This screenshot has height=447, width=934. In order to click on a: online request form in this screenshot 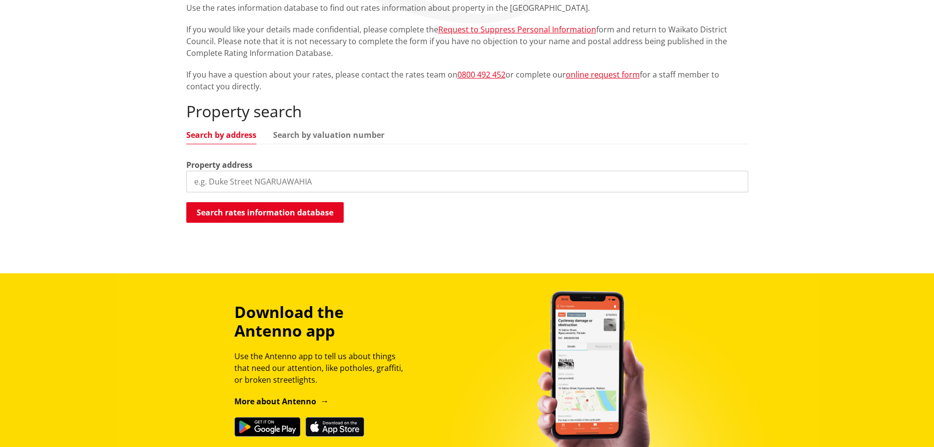, I will do `click(603, 75)`.